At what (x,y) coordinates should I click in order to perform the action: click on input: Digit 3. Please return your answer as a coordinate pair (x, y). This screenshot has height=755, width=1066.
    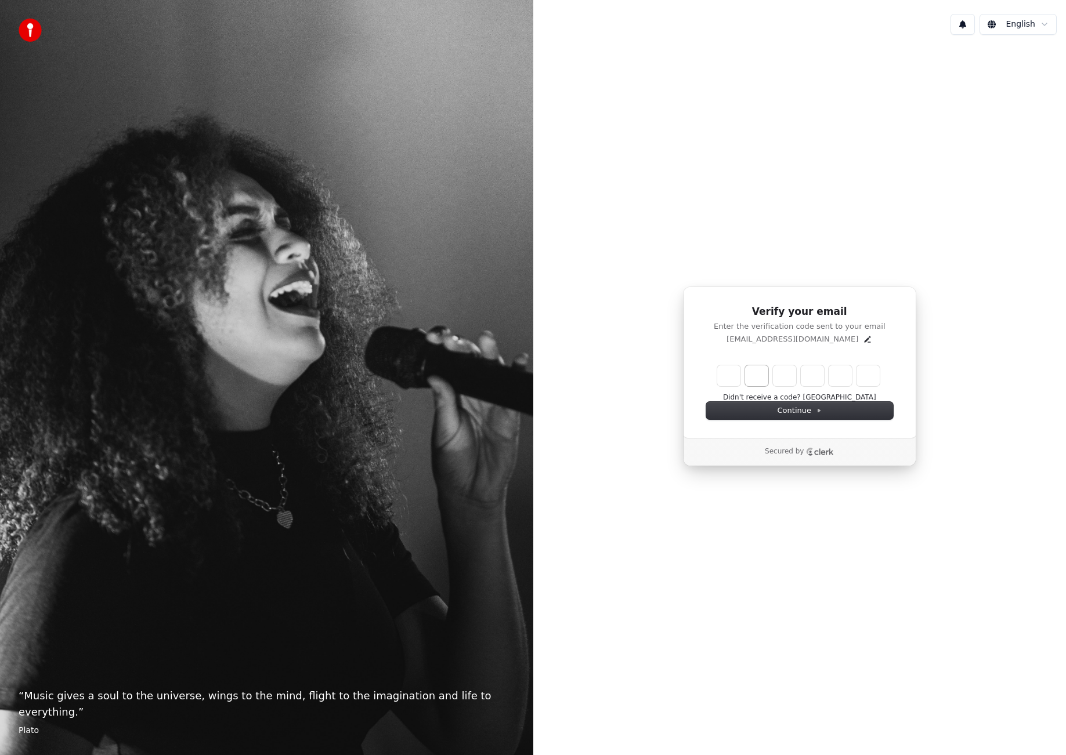
    Looking at the image, I should click on (784, 376).